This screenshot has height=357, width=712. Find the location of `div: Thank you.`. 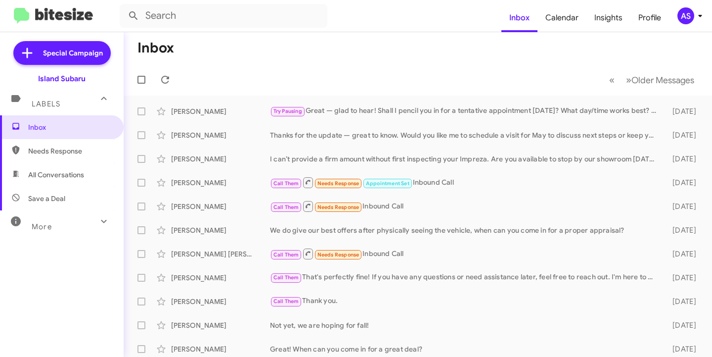

div: Thank you. is located at coordinates (465, 301).